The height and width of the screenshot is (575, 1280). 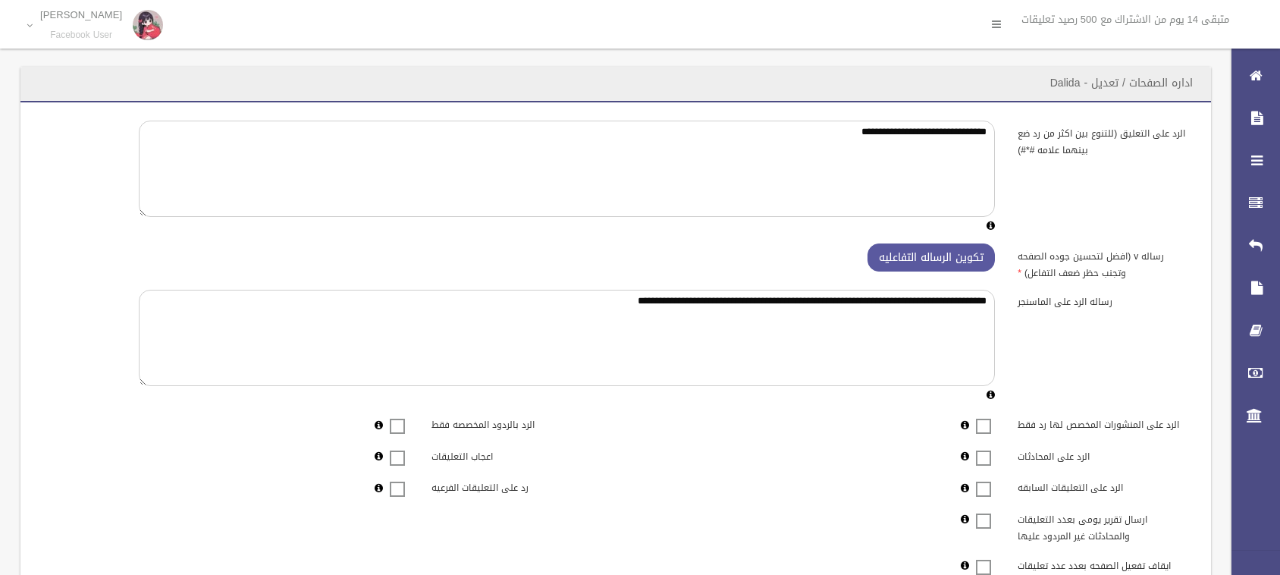 I want to click on button: تكوين الرساله التفاعليه, so click(x=931, y=257).